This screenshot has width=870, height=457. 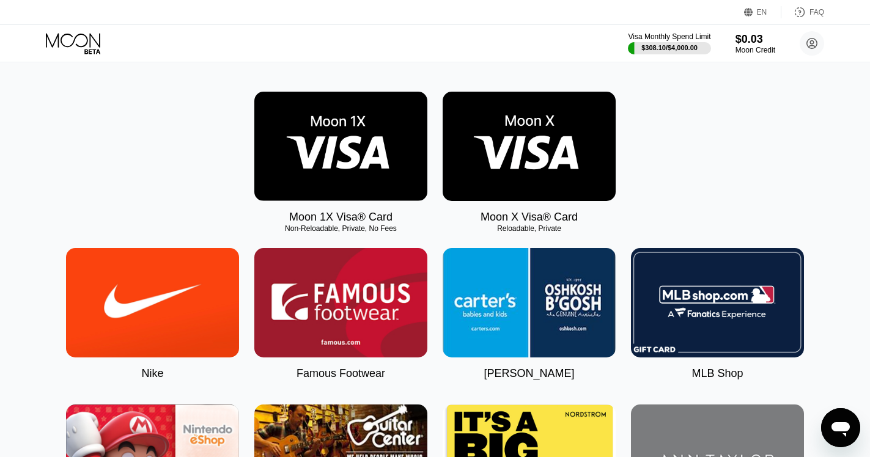 What do you see at coordinates (152, 374) in the screenshot?
I see `div: Nike` at bounding box center [152, 374].